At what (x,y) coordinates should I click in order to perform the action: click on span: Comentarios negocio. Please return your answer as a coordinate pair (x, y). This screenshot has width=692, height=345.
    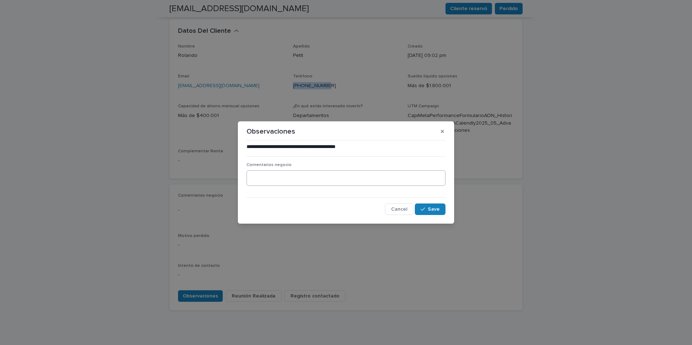
    Looking at the image, I should click on (269, 165).